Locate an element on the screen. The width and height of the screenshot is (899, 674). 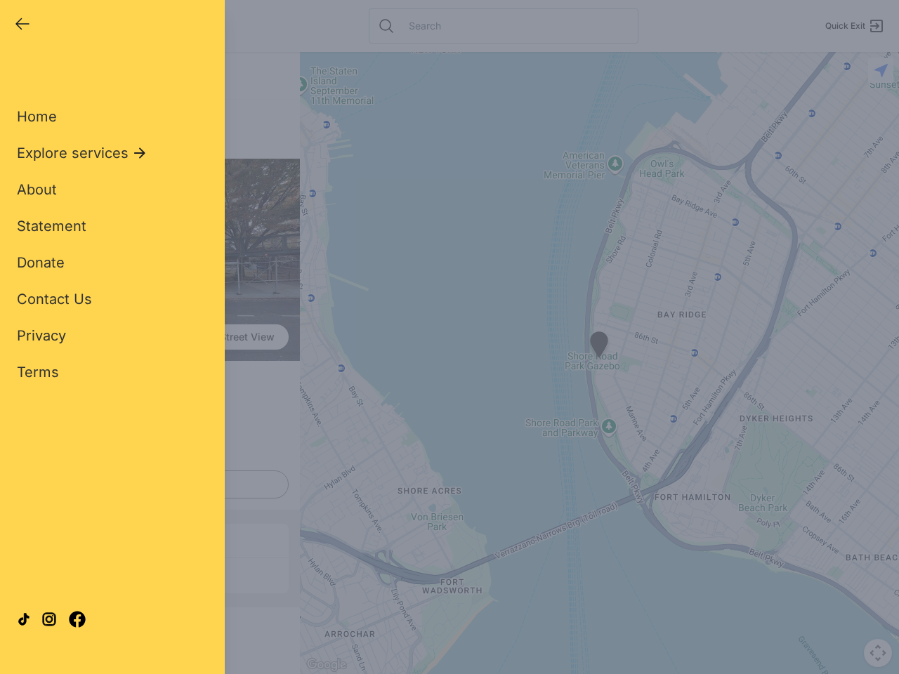
span: Contact Us is located at coordinates (54, 299).